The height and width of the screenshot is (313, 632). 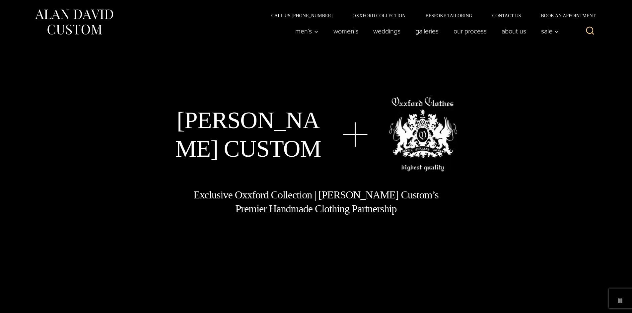 What do you see at coordinates (386, 31) in the screenshot?
I see `a: weddings` at bounding box center [386, 31].